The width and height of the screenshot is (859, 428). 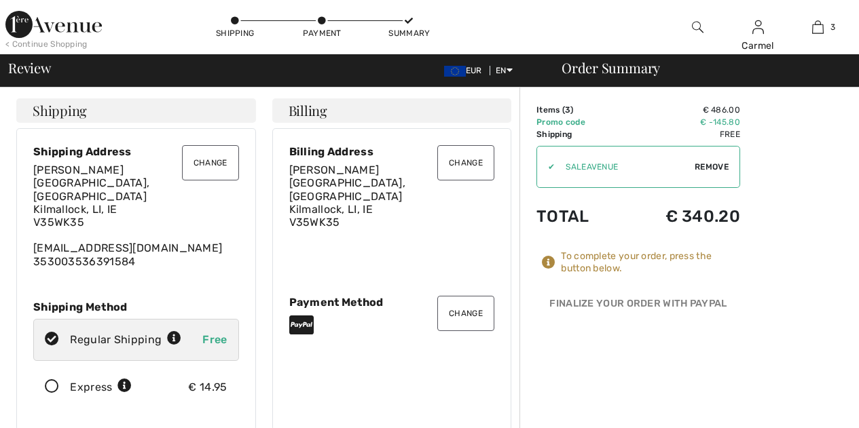 What do you see at coordinates (758, 45) in the screenshot?
I see `div: Carmel` at bounding box center [758, 45].